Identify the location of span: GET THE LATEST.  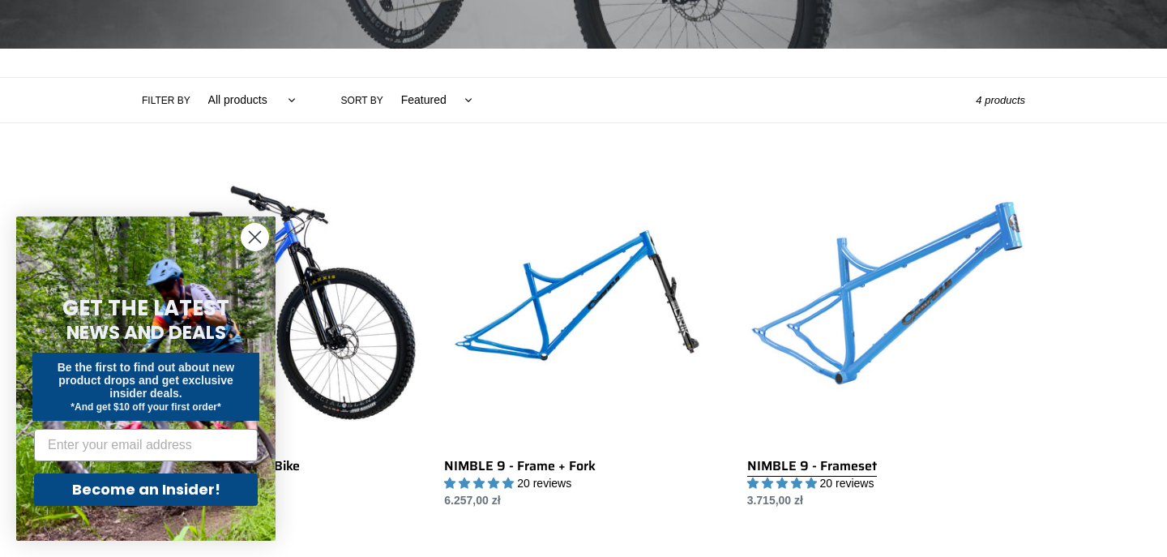
(146, 308).